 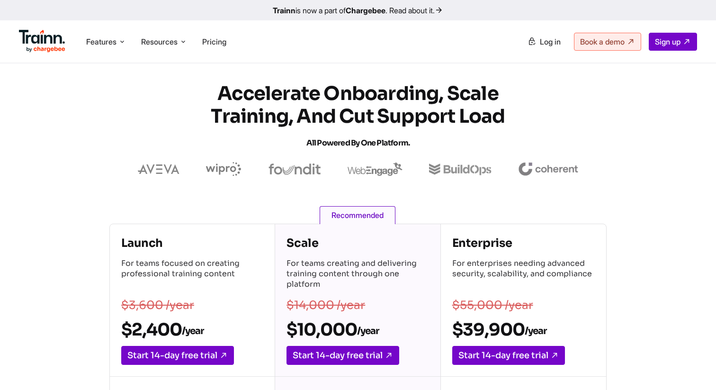 What do you see at coordinates (159, 42) in the screenshot?
I see `span: Resources` at bounding box center [159, 42].